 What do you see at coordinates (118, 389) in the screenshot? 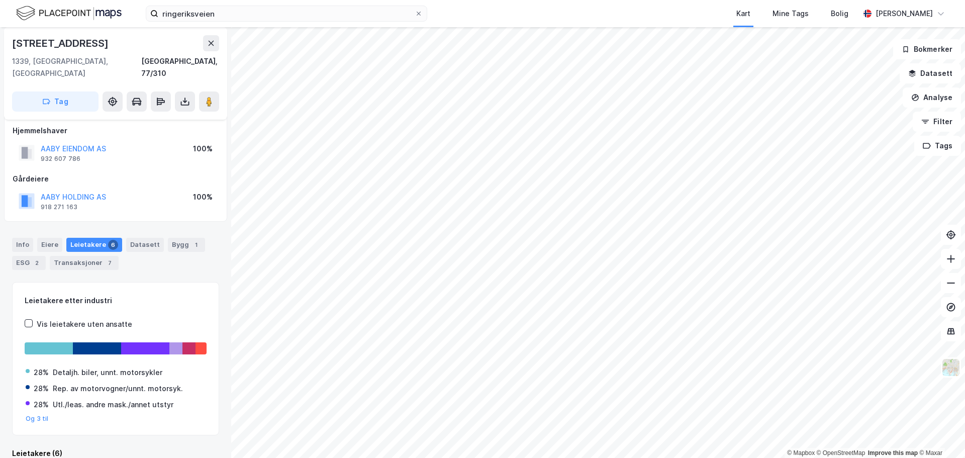
I see `div: Rep. av motorvogner/unnt. motorsyk.` at bounding box center [118, 389].